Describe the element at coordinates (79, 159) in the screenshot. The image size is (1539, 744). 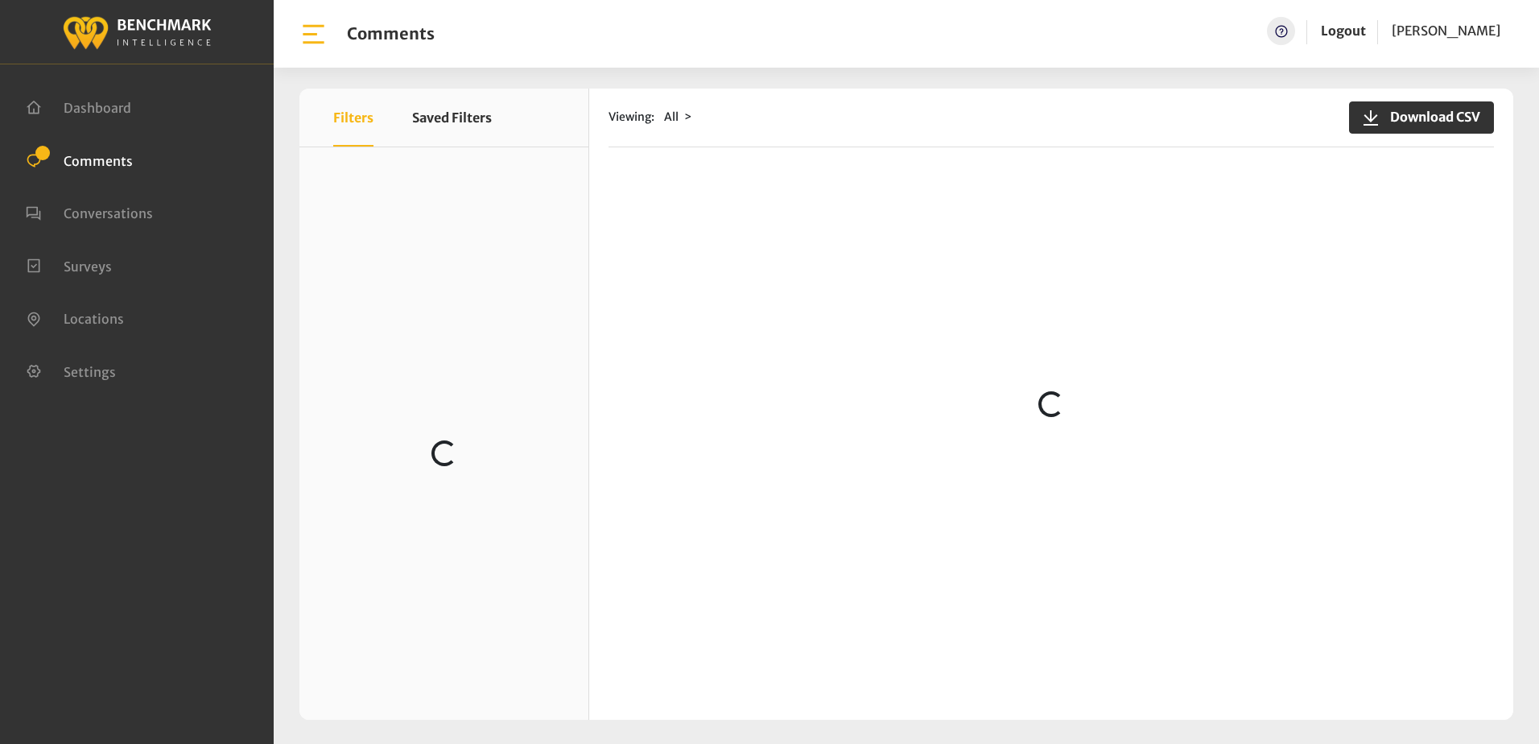
I see `a: Comments` at that location.